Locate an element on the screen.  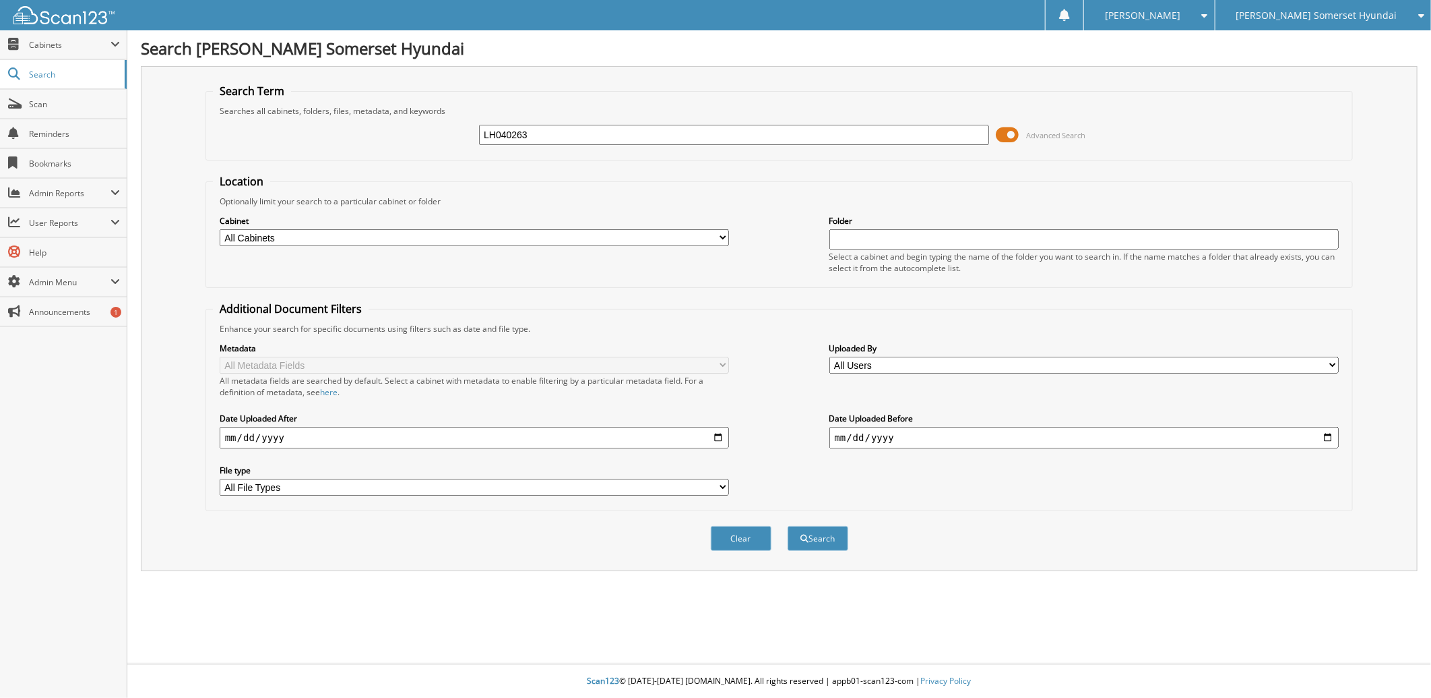
label: Date Uploaded After is located at coordinates (474, 418).